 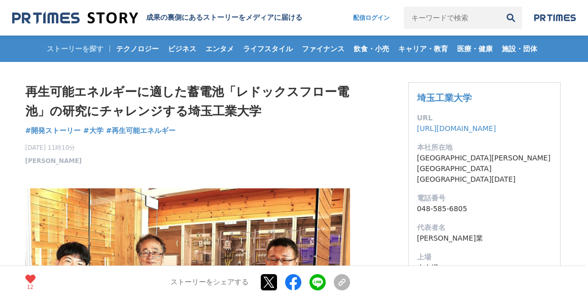 I want to click on input: キーワードで検索, so click(x=451, y=18).